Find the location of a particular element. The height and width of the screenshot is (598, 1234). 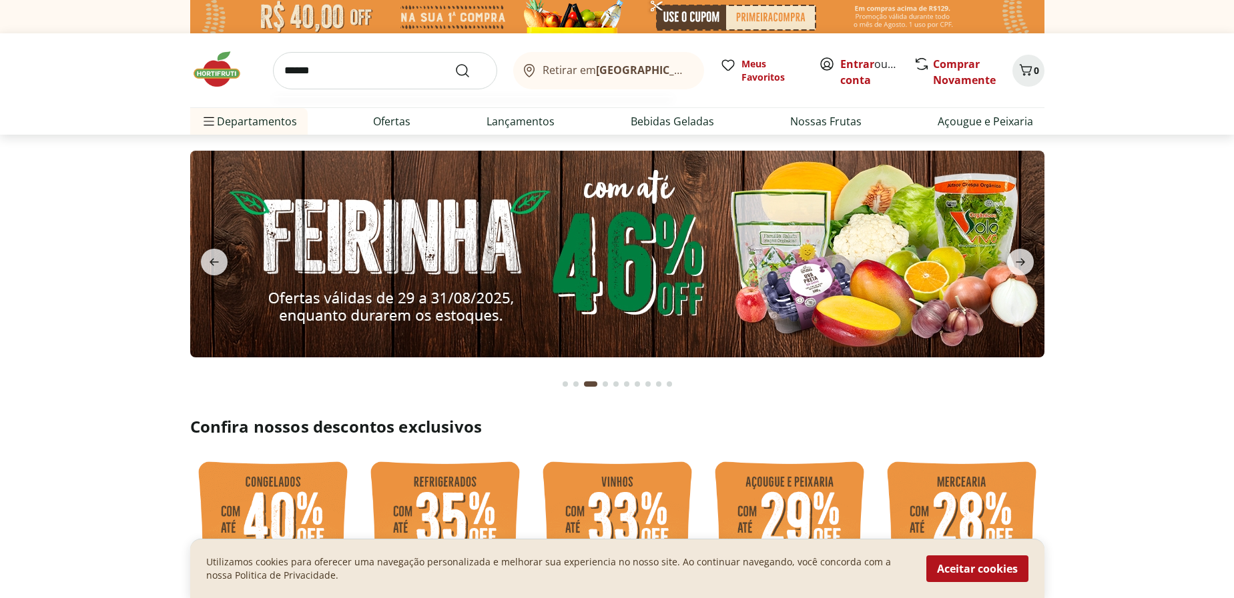

img: Hortifruti is located at coordinates (224, 69).